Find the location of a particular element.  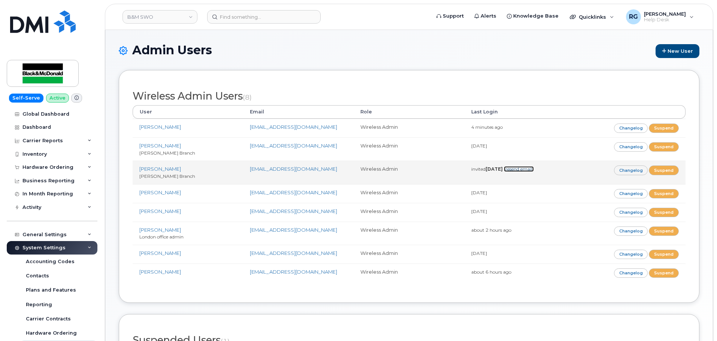

th: User is located at coordinates (188, 112).